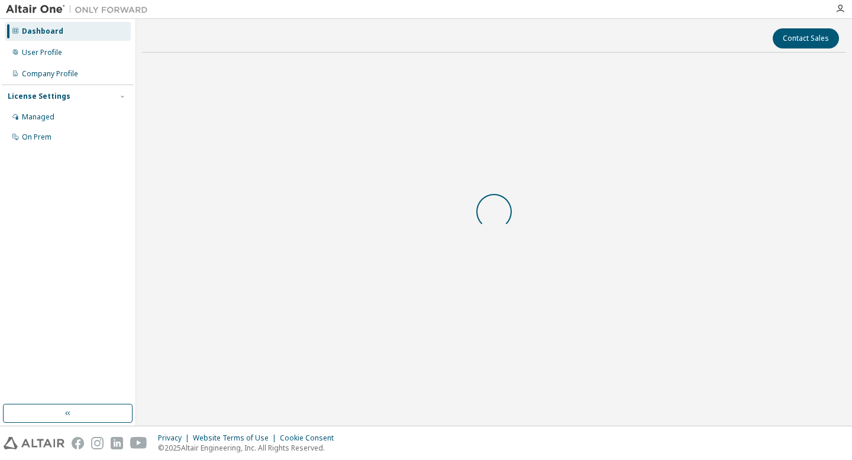  Describe the element at coordinates (249, 448) in the screenshot. I see `p: © 2025 Altair Engineering, Inc. All Rights Reserved.` at that location.